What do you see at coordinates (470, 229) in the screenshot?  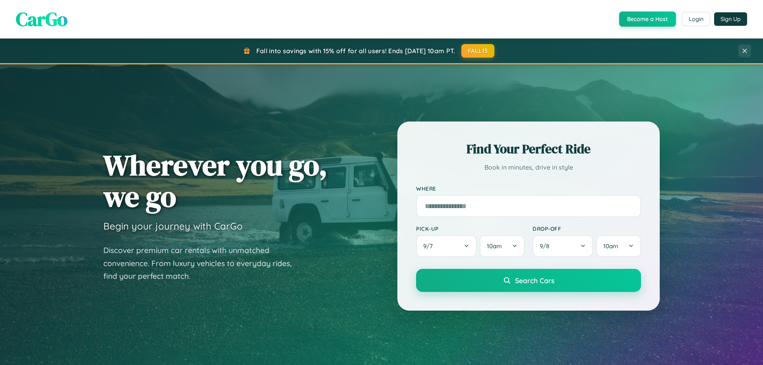 I see `label: Pick-up` at bounding box center [470, 229].